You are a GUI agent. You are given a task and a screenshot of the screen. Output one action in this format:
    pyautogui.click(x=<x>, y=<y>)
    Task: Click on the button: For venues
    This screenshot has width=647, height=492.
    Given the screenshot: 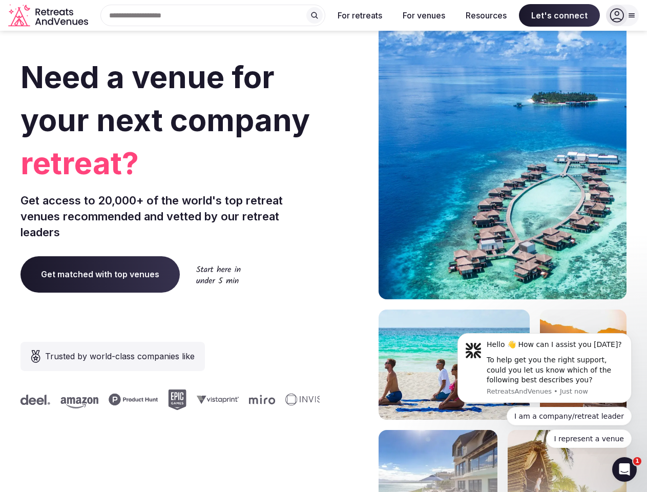 What is the action you would take?
    pyautogui.click(x=424, y=15)
    